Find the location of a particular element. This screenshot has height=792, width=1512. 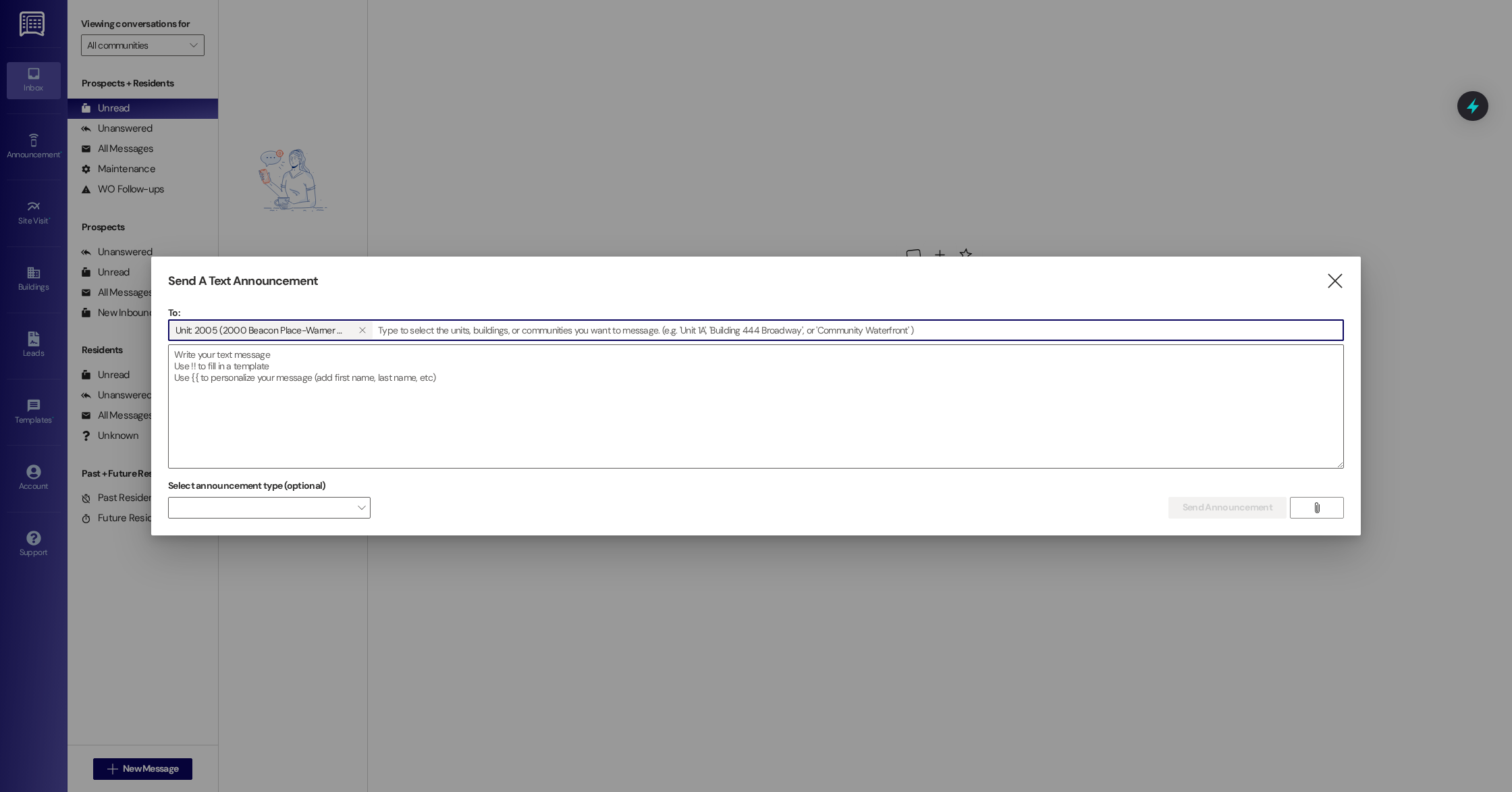

span: Unit: 2005 (2000 Beacon Place-Warner Robins, LLC) is located at coordinates (261, 330).